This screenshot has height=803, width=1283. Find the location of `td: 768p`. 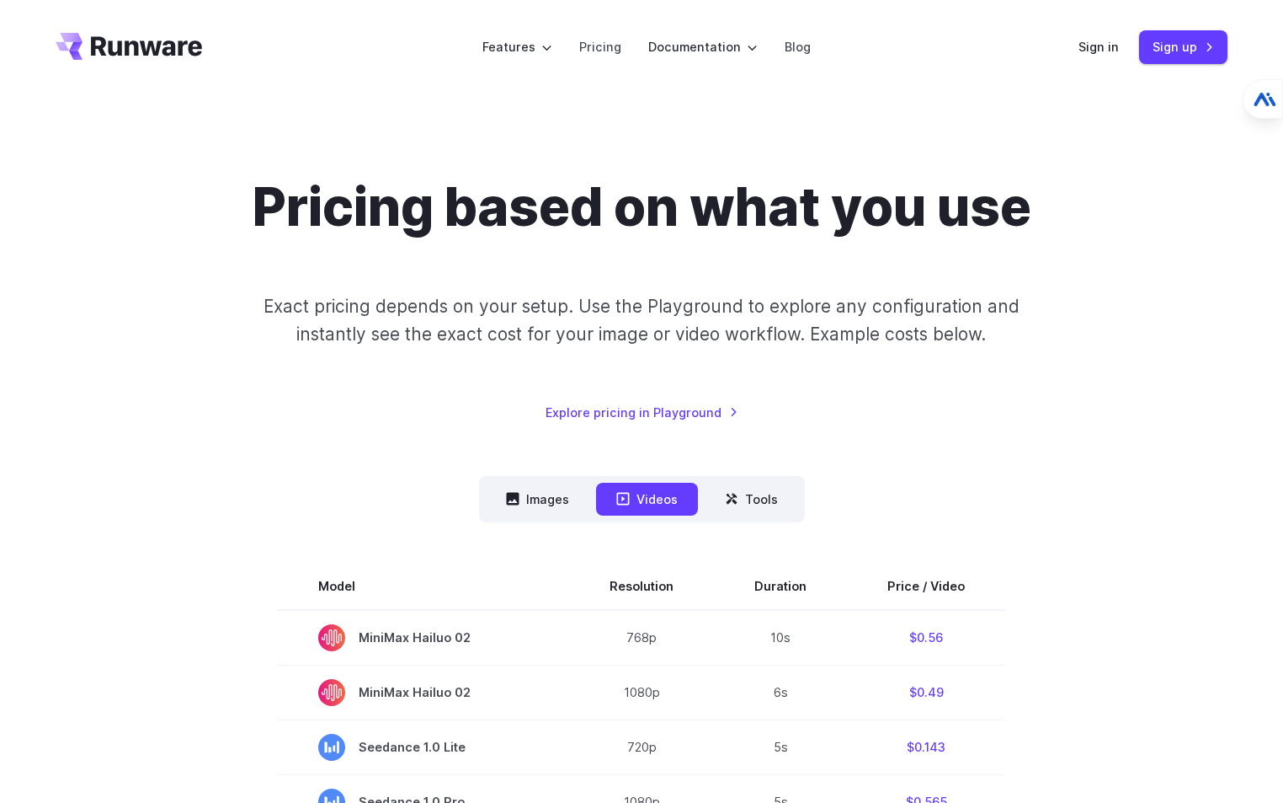

td: 768p is located at coordinates (642, 637).